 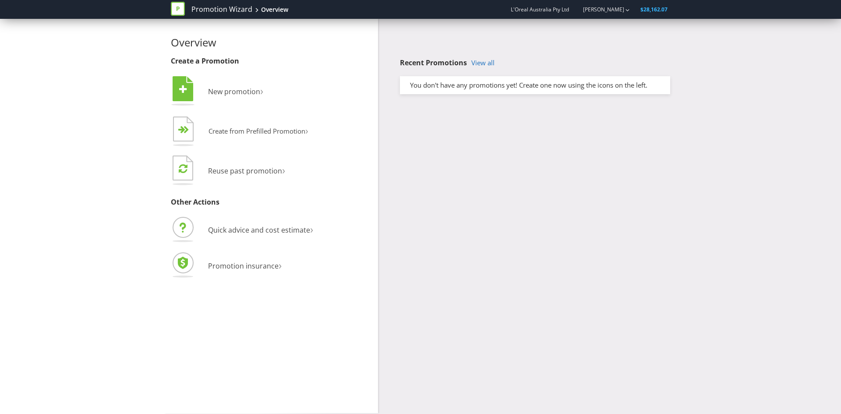 I want to click on span: Recent Promotions, so click(x=433, y=63).